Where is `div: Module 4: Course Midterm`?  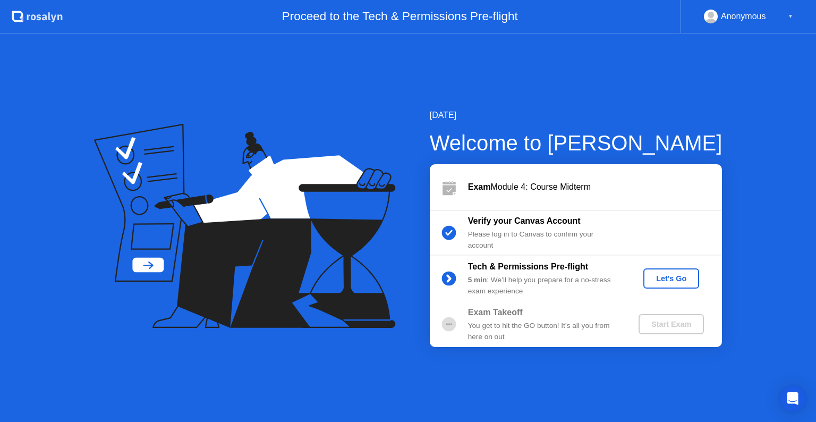
div: Module 4: Course Midterm is located at coordinates (595, 187).